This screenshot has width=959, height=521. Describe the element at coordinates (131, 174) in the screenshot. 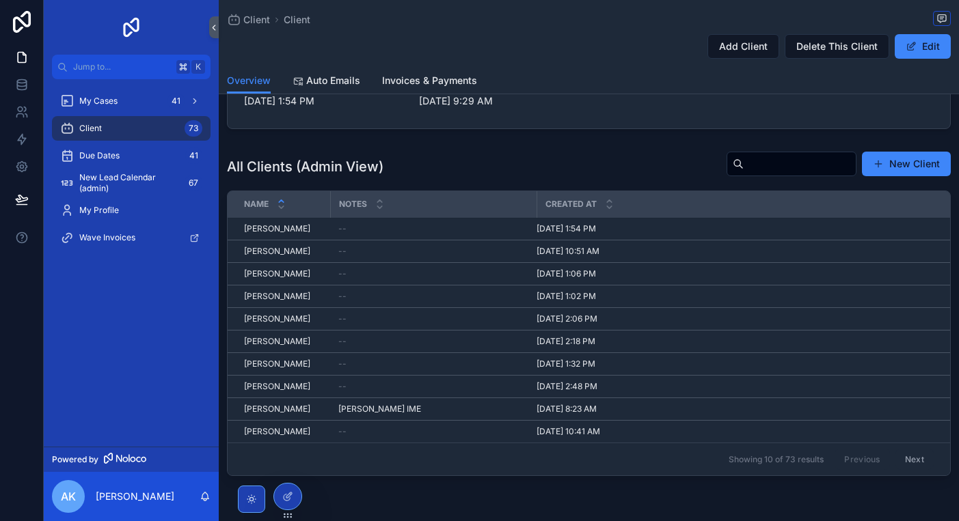

I see `div: scrollable content` at that location.